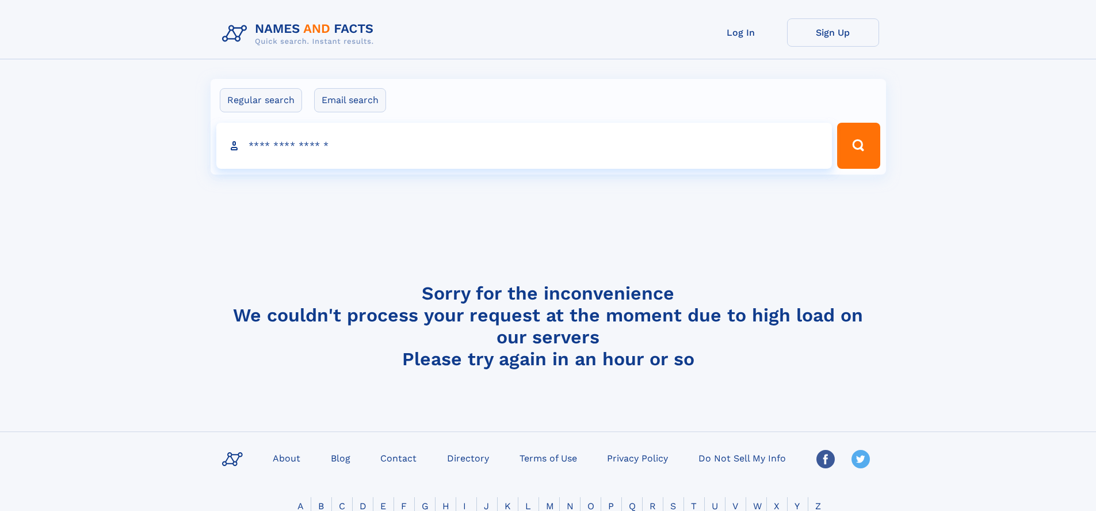  What do you see at coordinates (287, 457) in the screenshot?
I see `a: About` at bounding box center [287, 457].